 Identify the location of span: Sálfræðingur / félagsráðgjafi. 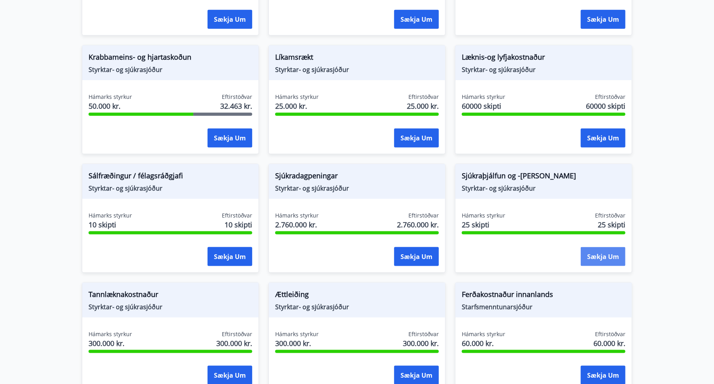
(170, 177).